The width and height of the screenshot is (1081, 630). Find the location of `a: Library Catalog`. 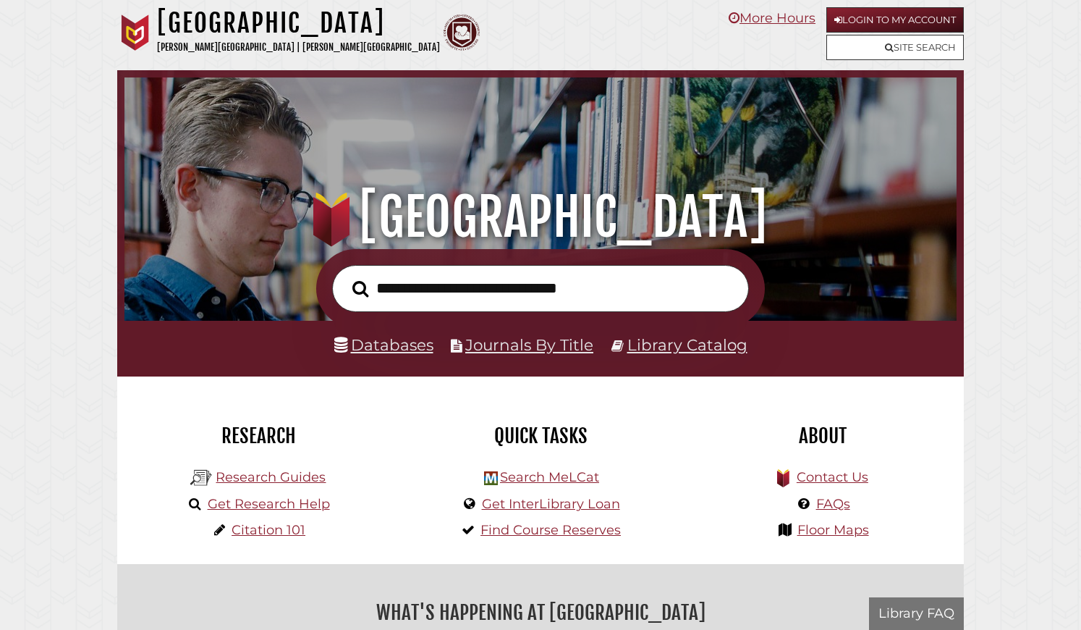

a: Library Catalog is located at coordinates (687, 344).